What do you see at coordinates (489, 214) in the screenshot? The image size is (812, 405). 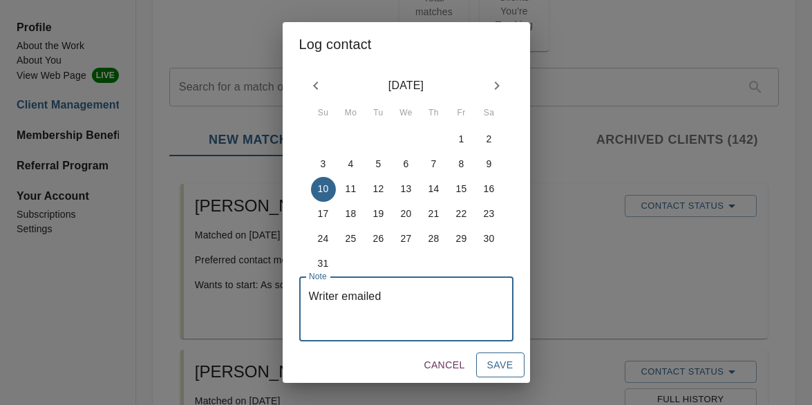 I see `p: 23` at bounding box center [489, 214].